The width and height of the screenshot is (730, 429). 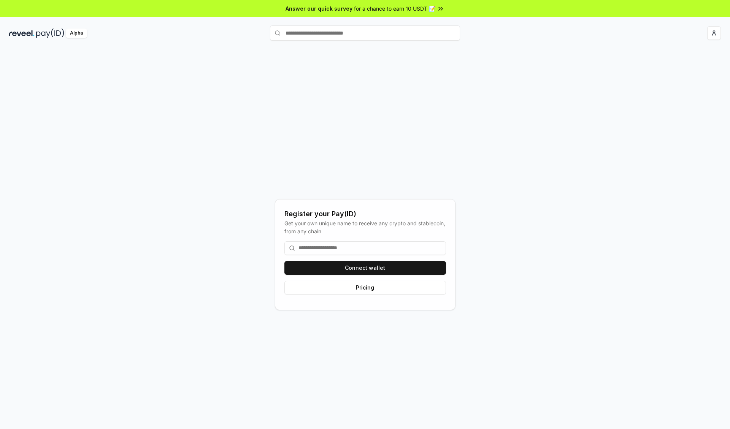 What do you see at coordinates (76, 33) in the screenshot?
I see `div: Alpha` at bounding box center [76, 33].